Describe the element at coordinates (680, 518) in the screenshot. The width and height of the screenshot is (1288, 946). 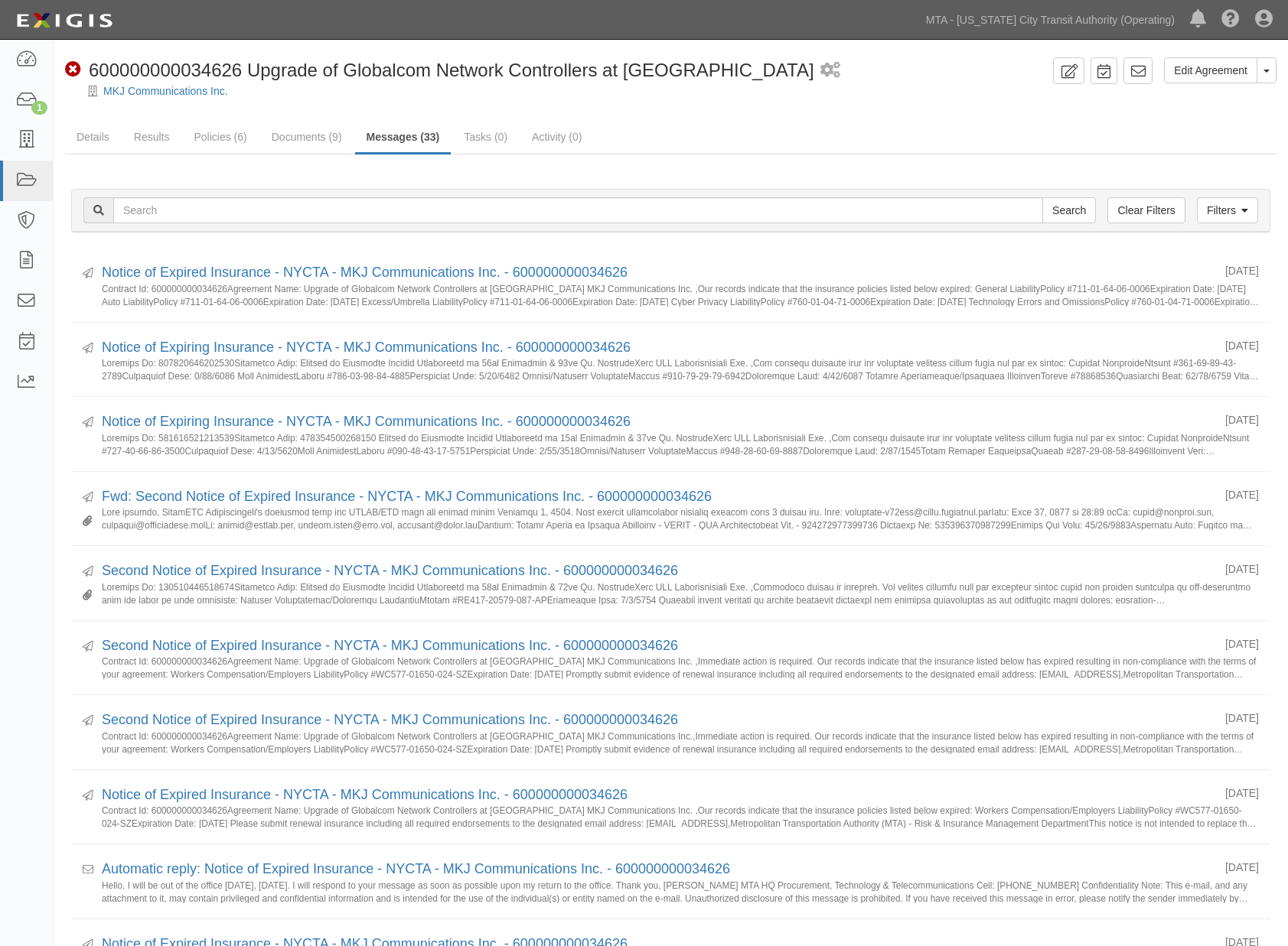
I see `small: Lore ipsumdo, SitamETC Adipiscingeli's doeiusmod temp inc UTLAB/ETD magn ali enimad minim Veniamq...` at that location.